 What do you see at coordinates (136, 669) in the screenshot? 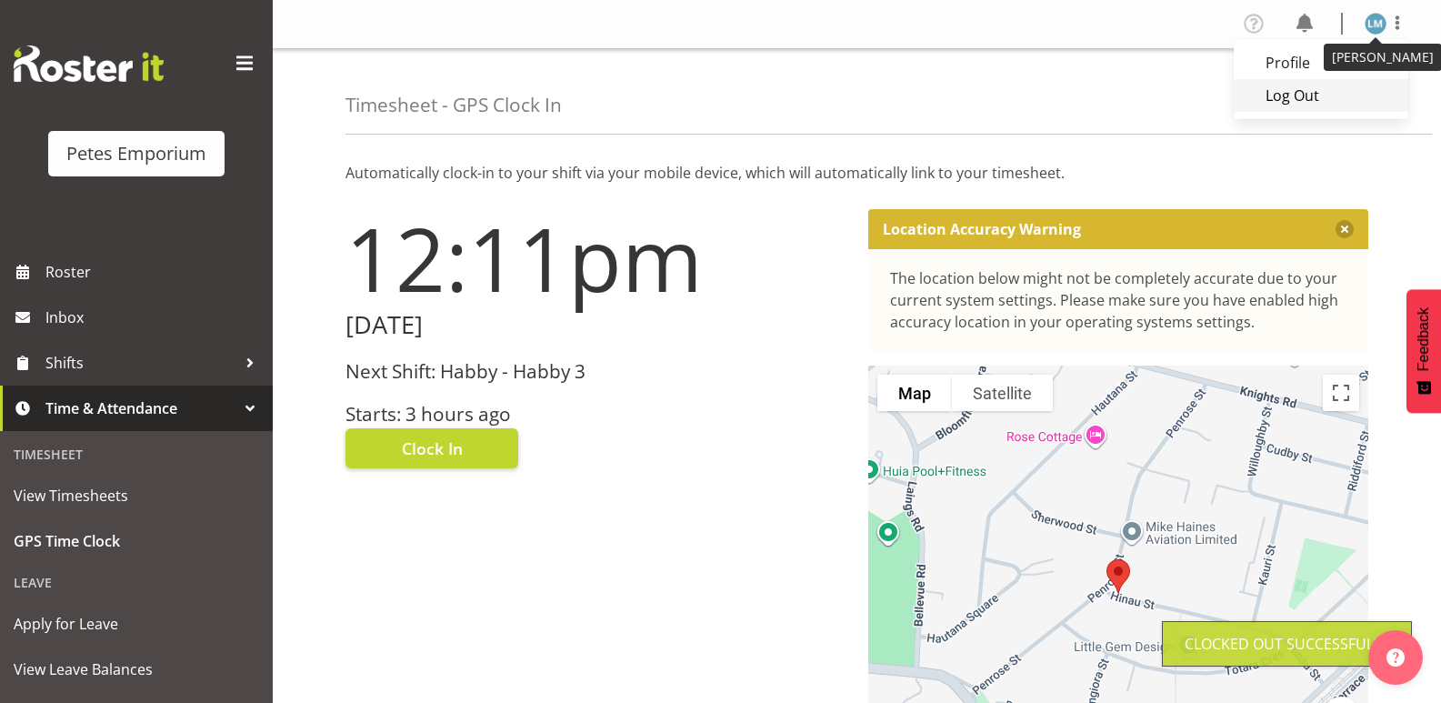
I see `a: View Leave Balances` at bounding box center [136, 669].